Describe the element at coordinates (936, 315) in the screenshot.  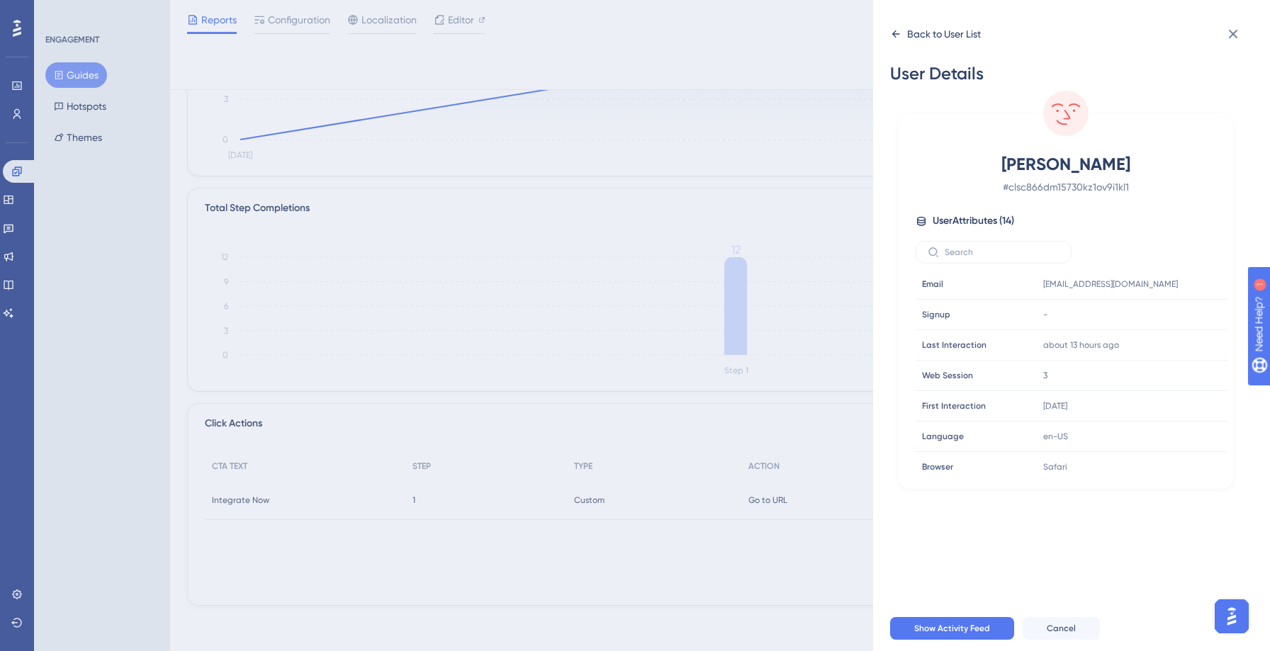
I see `span: Signup` at that location.